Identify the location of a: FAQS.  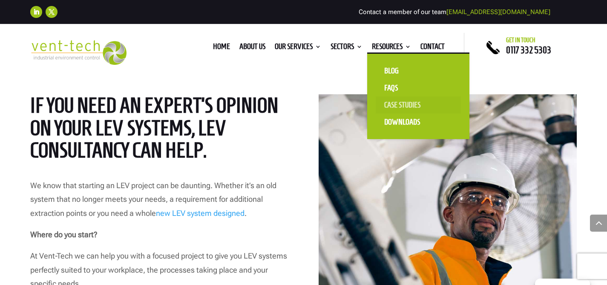
(418, 88).